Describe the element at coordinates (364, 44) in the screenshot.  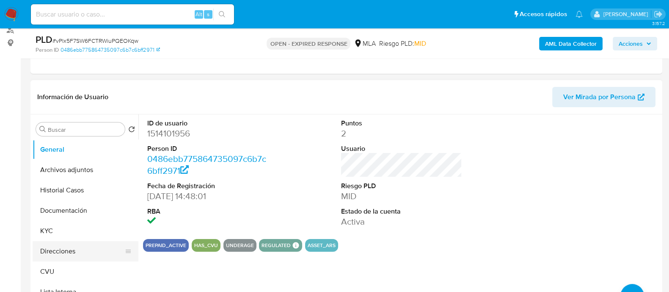
I see `div: MLA` at that location.